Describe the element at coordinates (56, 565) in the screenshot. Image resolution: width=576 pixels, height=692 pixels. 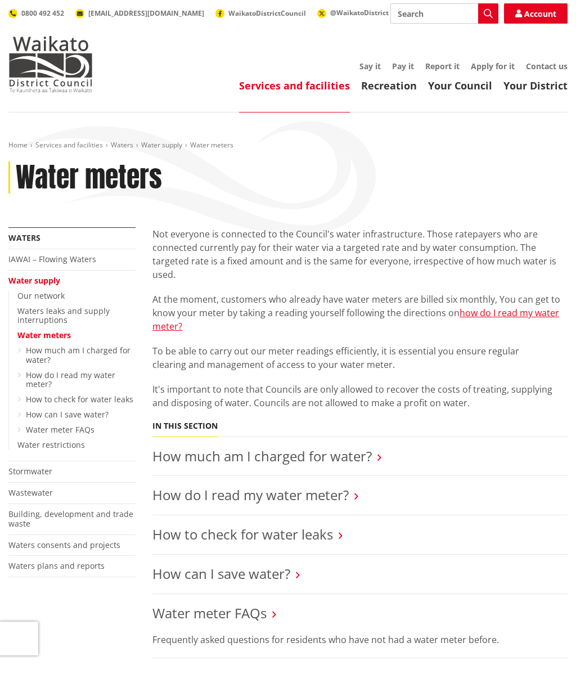
I see `a: Waters plans and reports` at that location.